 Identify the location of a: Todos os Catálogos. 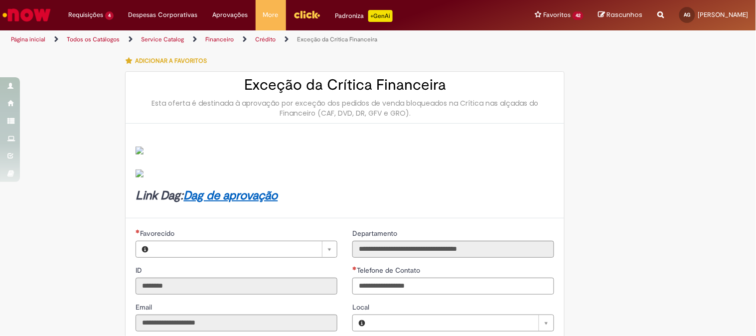
(93, 39).